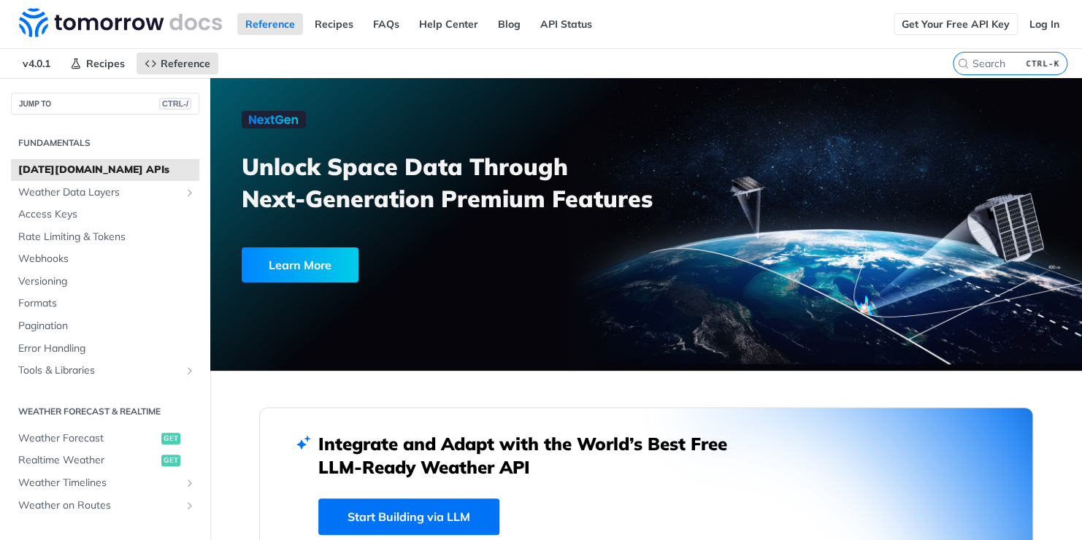 Image resolution: width=1082 pixels, height=540 pixels. What do you see at coordinates (88, 439) in the screenshot?
I see `span: Weather Forecast` at bounding box center [88, 439].